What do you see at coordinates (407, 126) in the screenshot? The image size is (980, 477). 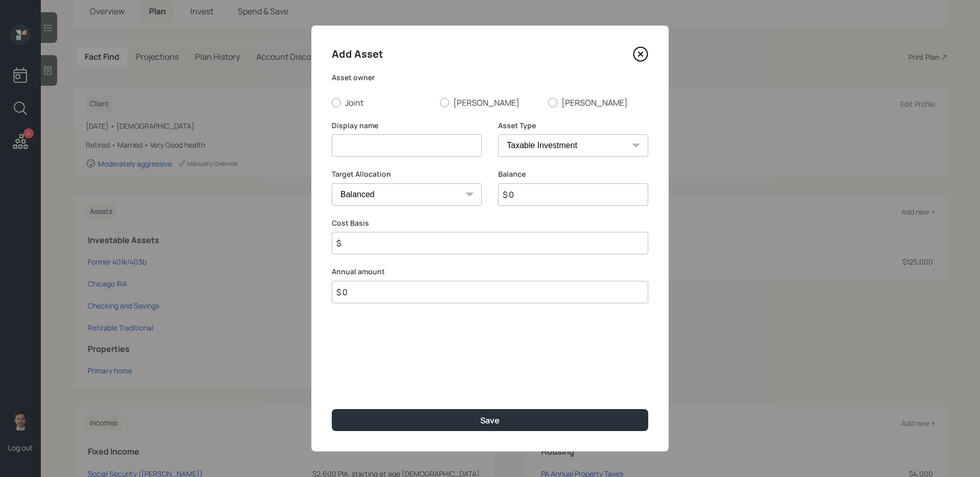 I see `label: Display name` at bounding box center [407, 126].